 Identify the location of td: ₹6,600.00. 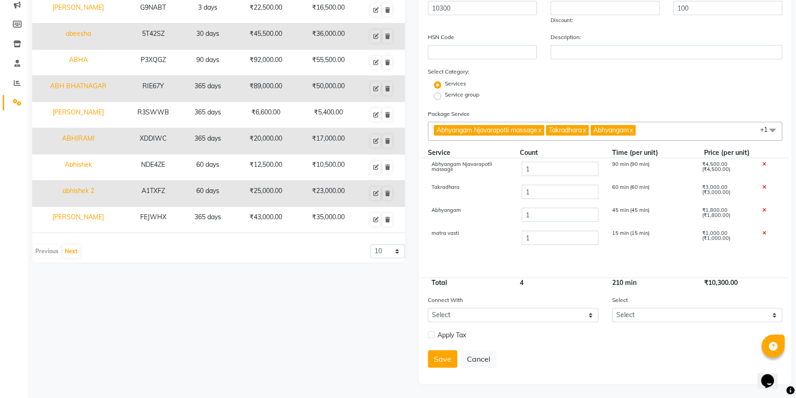
(266, 115).